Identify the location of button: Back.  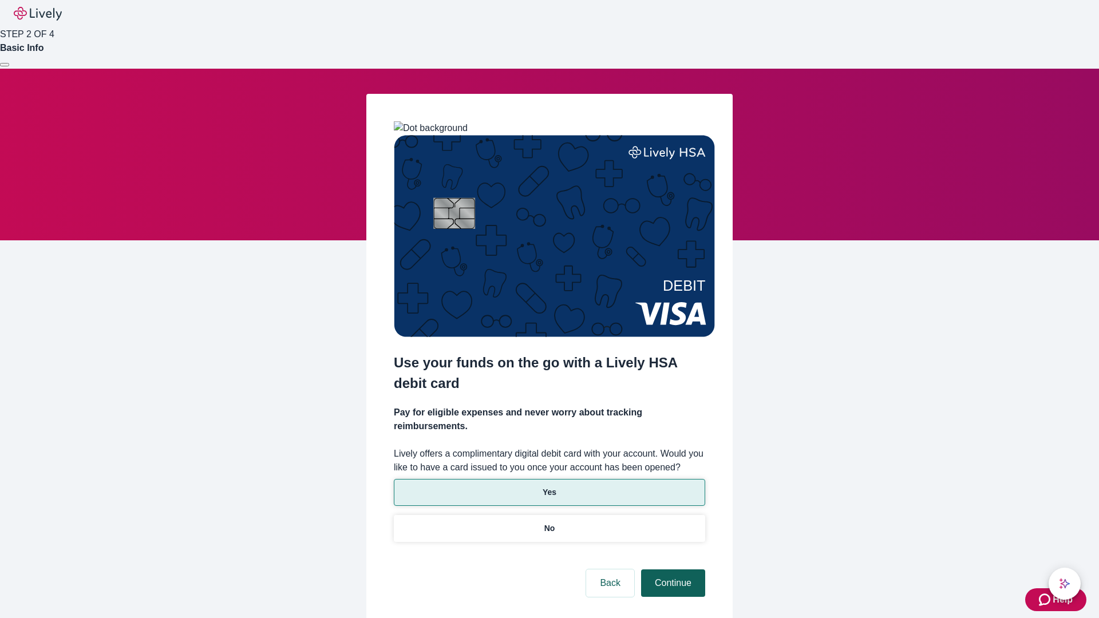
(610, 583).